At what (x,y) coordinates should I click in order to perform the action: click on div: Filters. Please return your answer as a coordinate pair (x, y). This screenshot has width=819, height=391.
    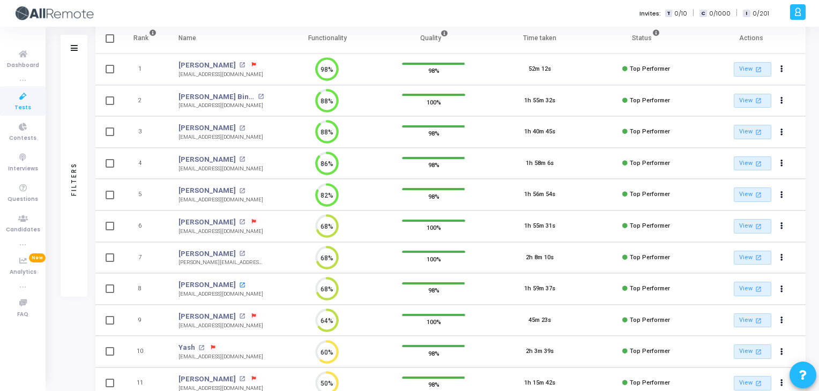
    Looking at the image, I should click on (74, 180).